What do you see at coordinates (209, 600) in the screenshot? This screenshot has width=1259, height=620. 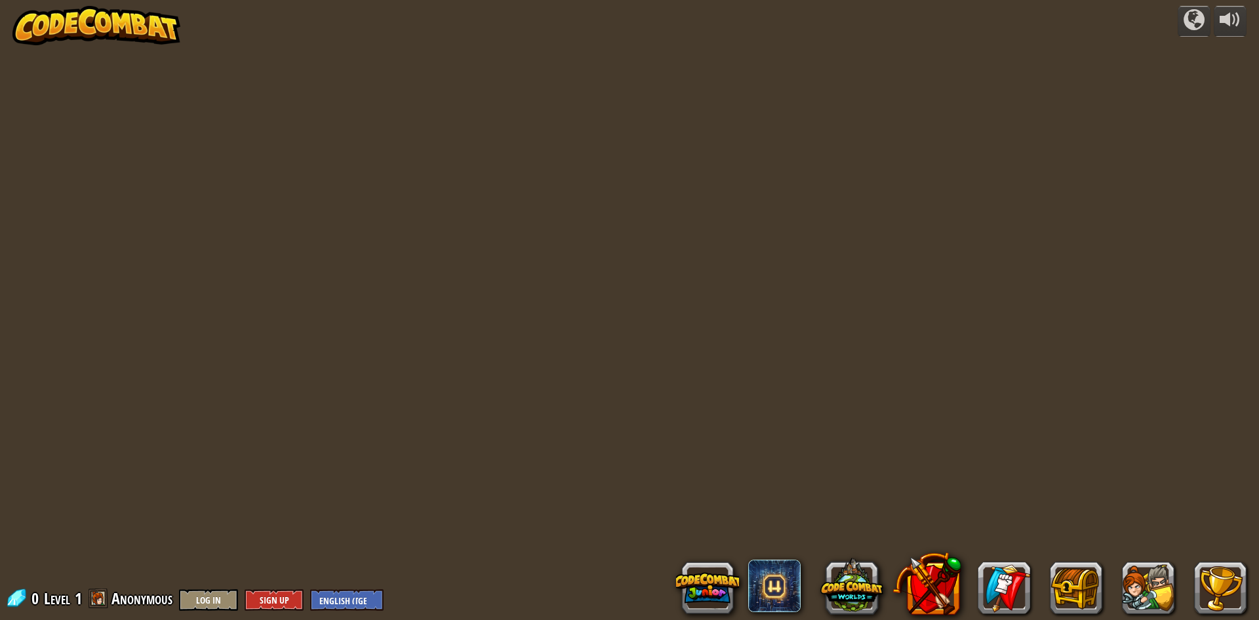 I see `button: Log In` at bounding box center [209, 600].